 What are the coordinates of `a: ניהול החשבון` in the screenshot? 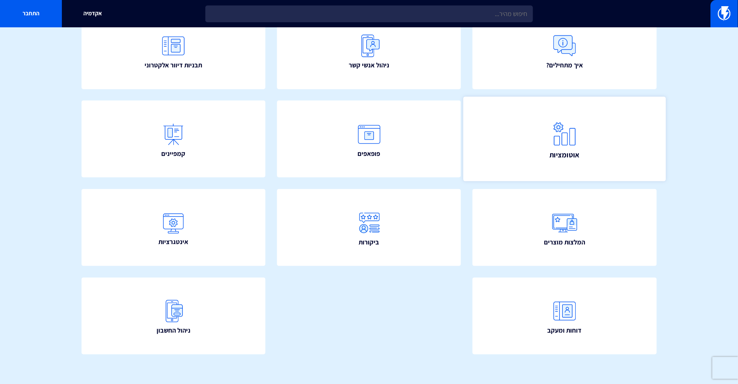 It's located at (174, 316).